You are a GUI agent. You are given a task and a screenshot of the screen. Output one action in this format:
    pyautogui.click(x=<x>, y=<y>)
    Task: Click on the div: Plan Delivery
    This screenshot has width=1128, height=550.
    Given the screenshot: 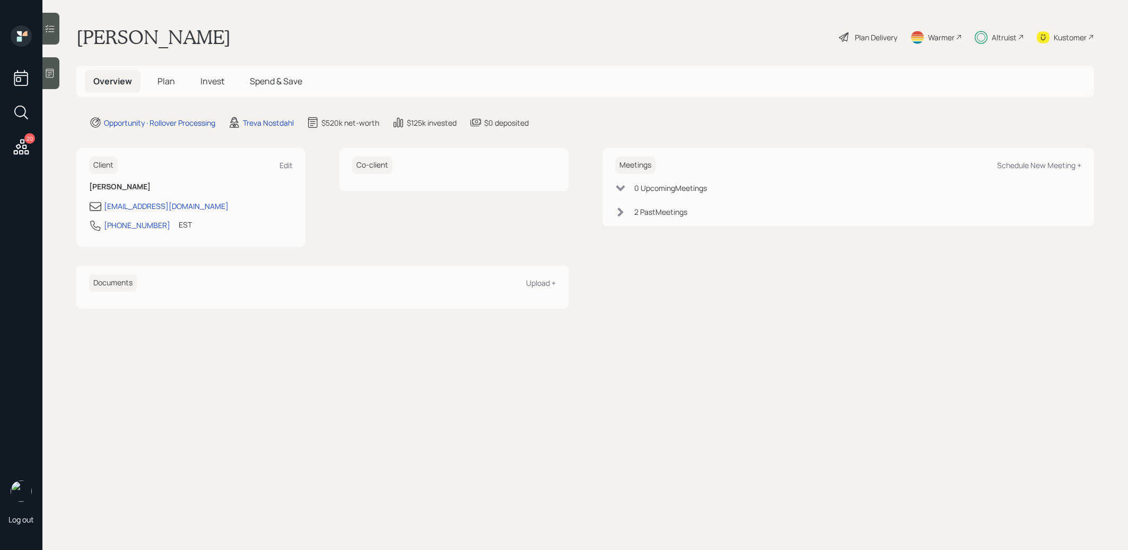 What is the action you would take?
    pyautogui.click(x=876, y=37)
    